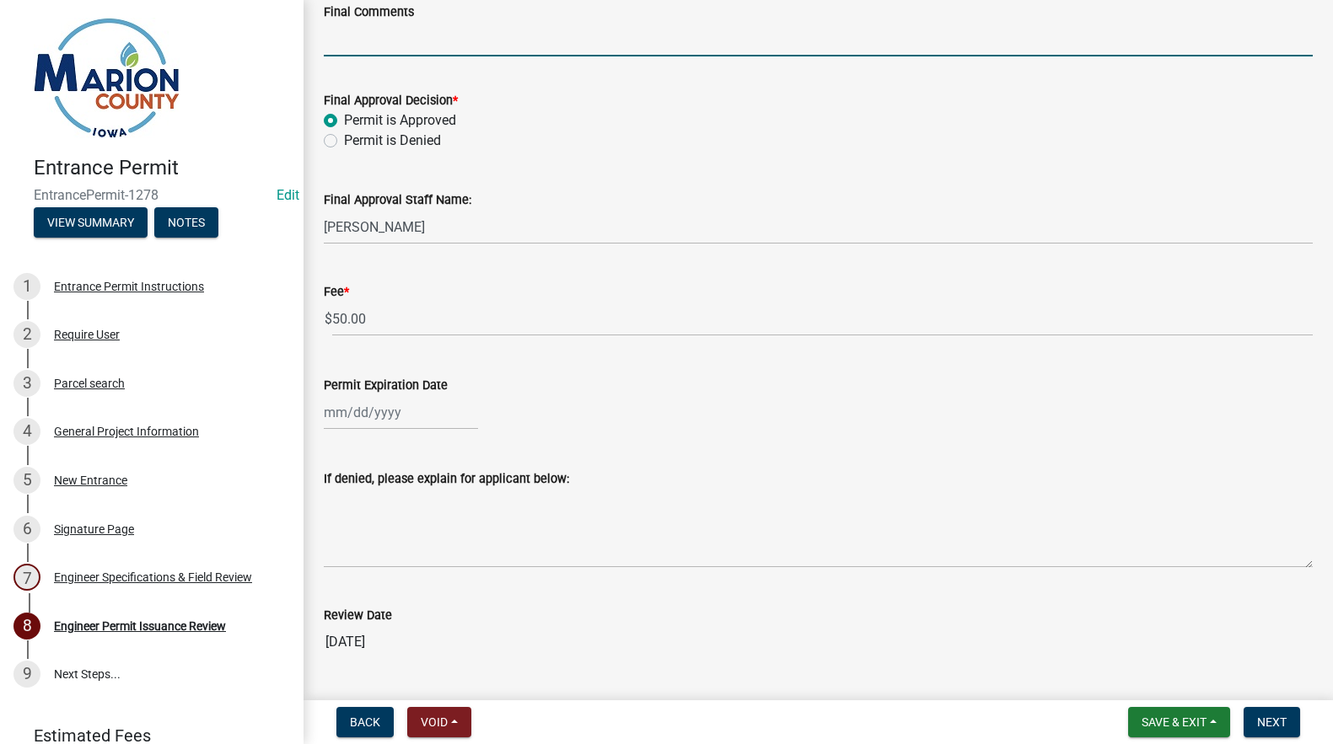 The image size is (1333, 744). I want to click on span: EntrancePermit-1278, so click(152, 195).